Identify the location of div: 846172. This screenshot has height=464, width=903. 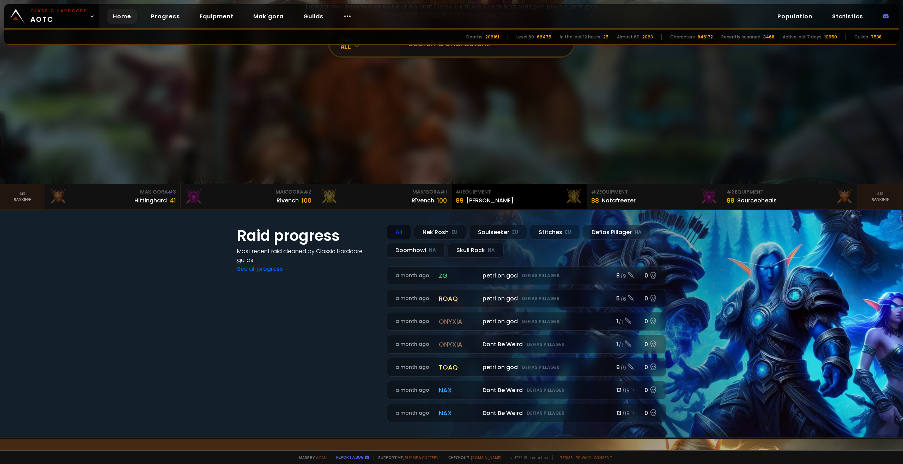
(705, 37).